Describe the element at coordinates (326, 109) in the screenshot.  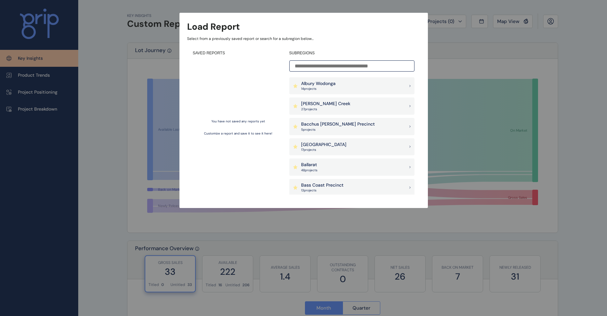
I see `p: 27 project s` at that location.